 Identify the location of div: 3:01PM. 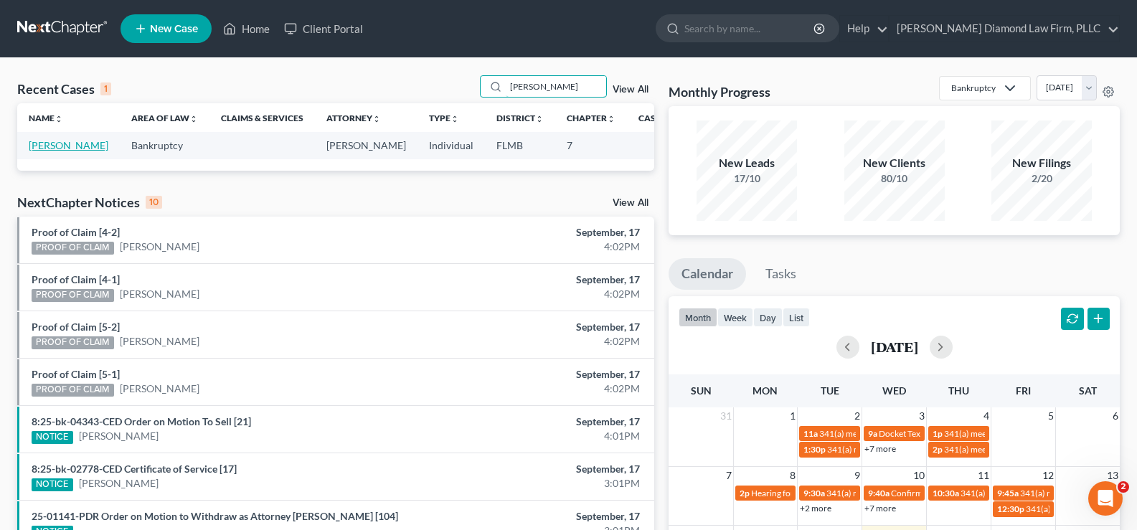
(543, 484).